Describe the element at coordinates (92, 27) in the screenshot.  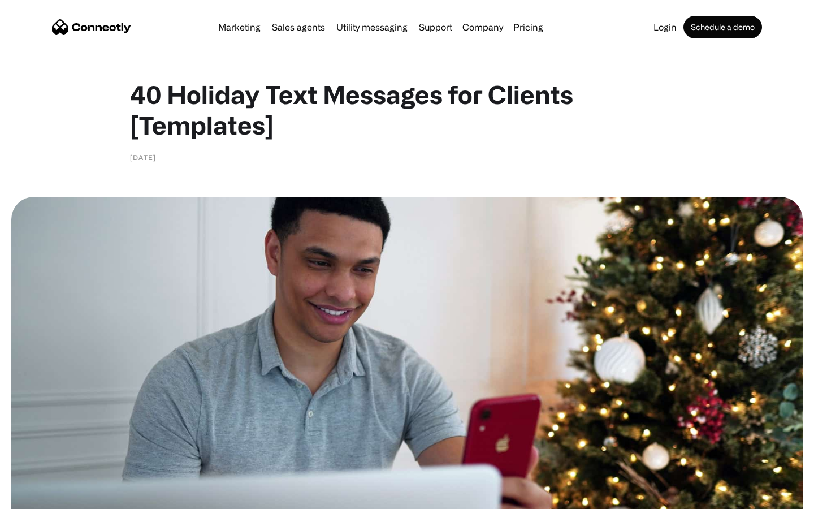
I see `a: home` at that location.